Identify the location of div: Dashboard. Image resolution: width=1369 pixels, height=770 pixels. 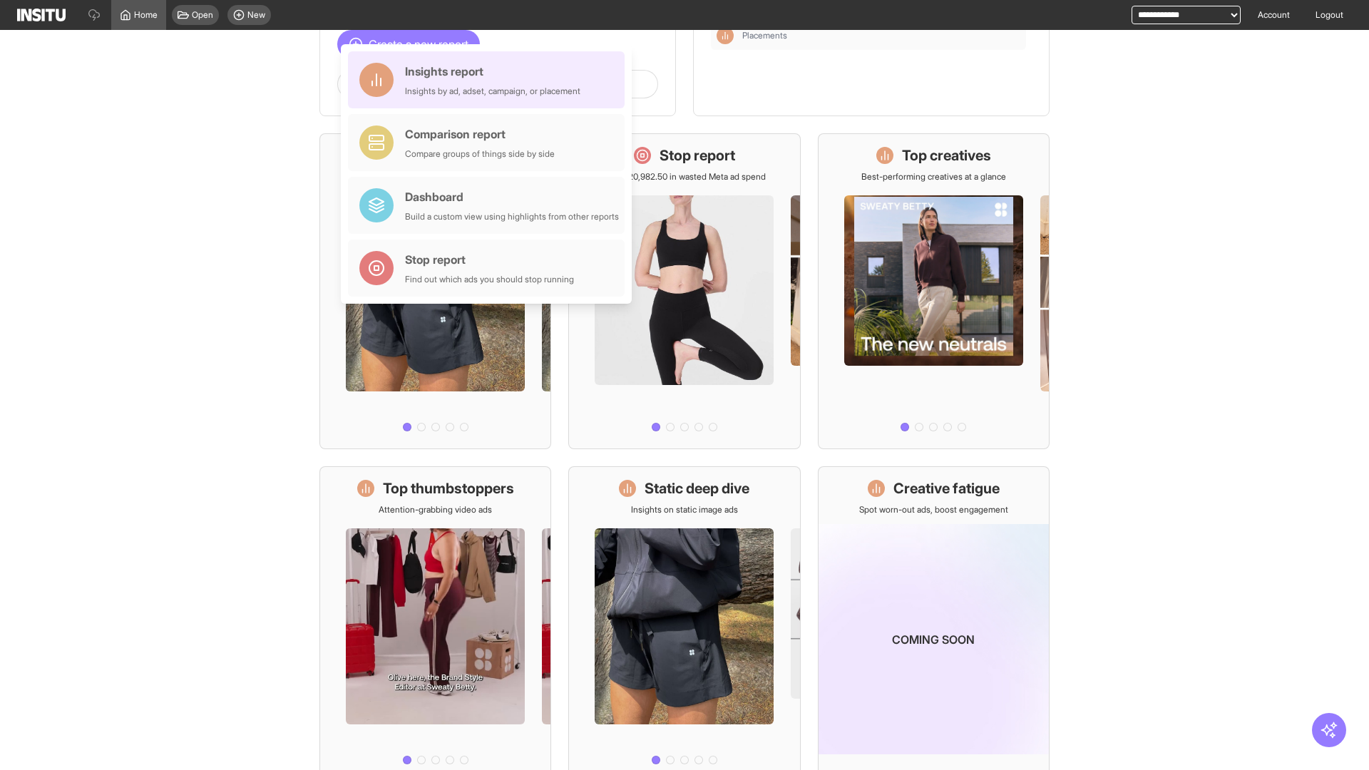
(512, 197).